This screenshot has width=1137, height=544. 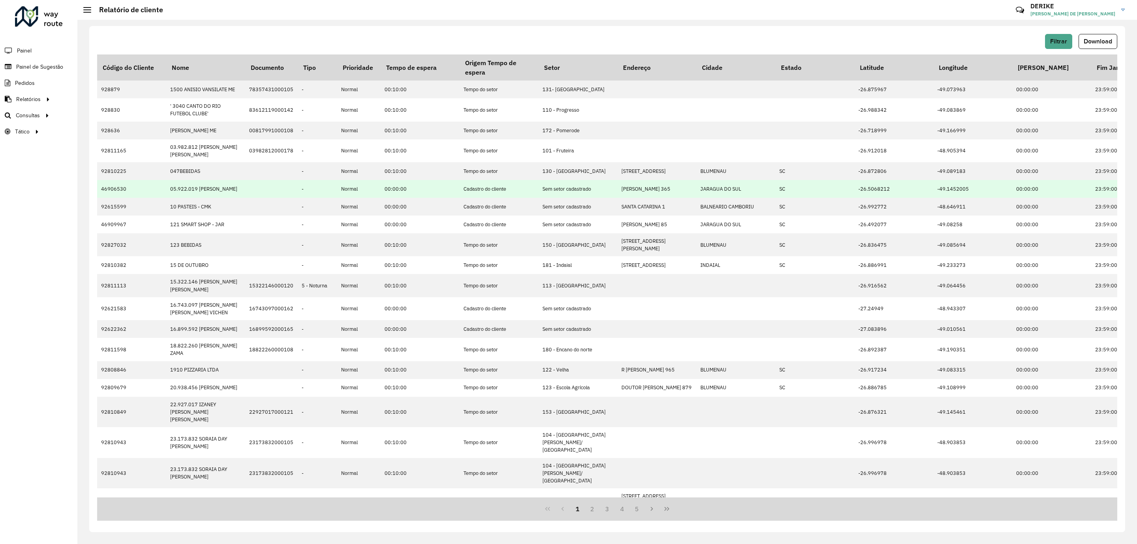 I want to click on th: Endereço, so click(x=657, y=68).